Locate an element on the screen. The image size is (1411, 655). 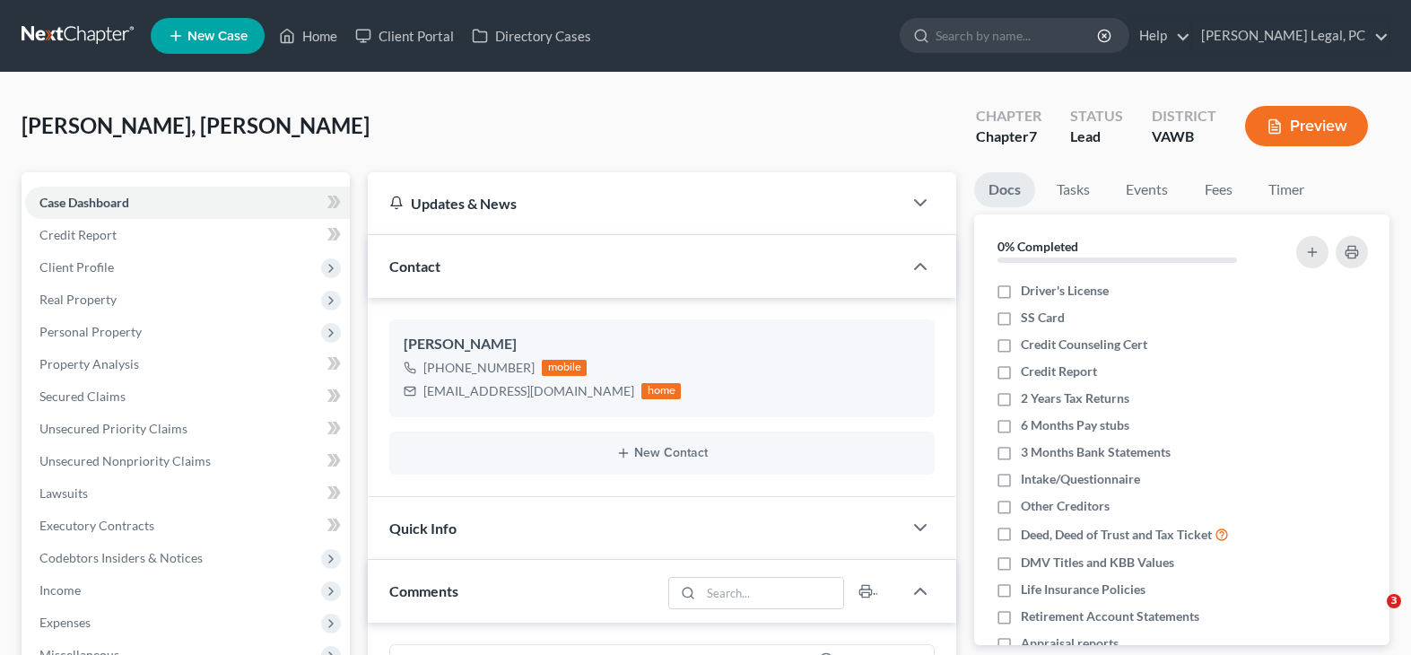
a: Events is located at coordinates (1146, 189).